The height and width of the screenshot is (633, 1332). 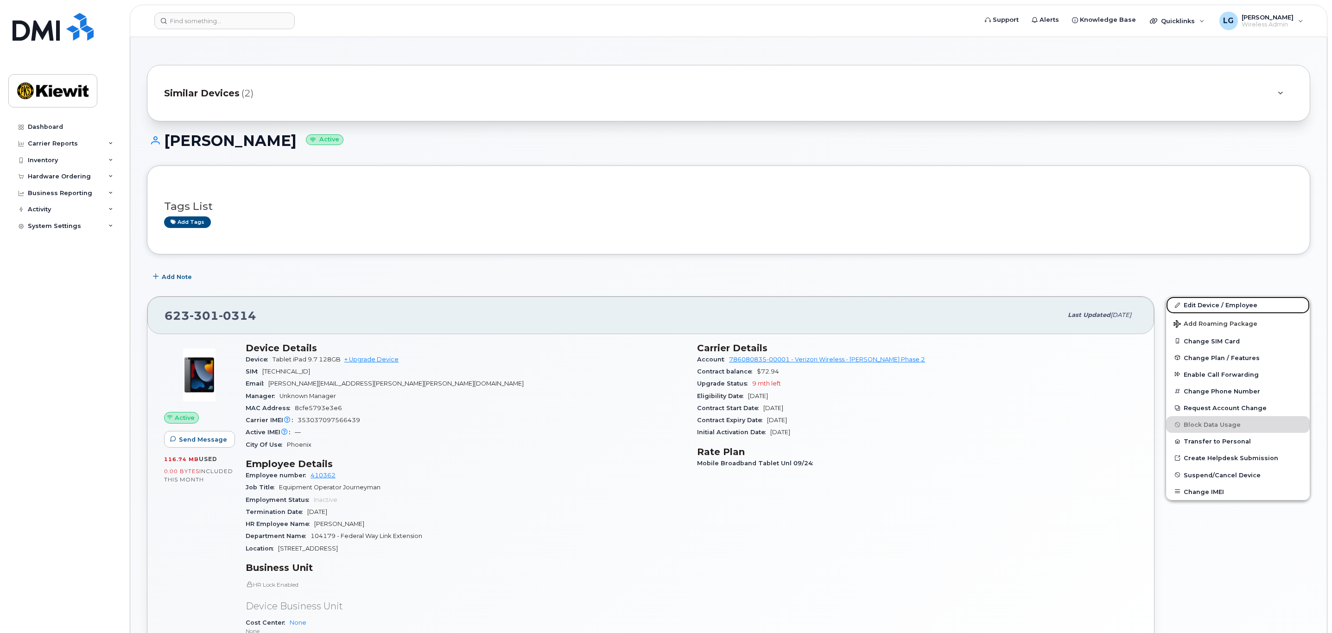 I want to click on button: Add Roaming Package, so click(x=1238, y=323).